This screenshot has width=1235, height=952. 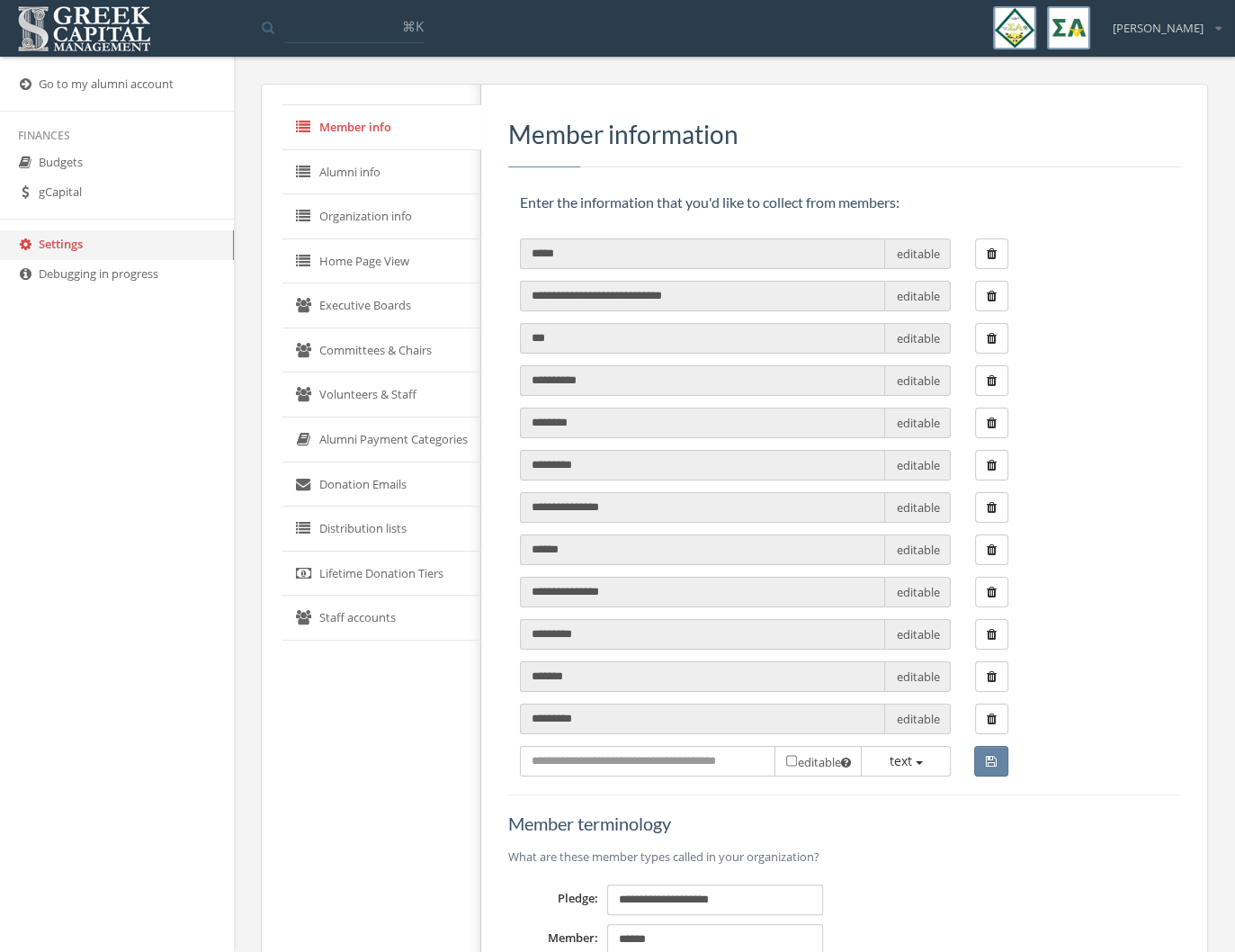 What do you see at coordinates (553, 938) in the screenshot?
I see `label: Member:` at bounding box center [553, 938].